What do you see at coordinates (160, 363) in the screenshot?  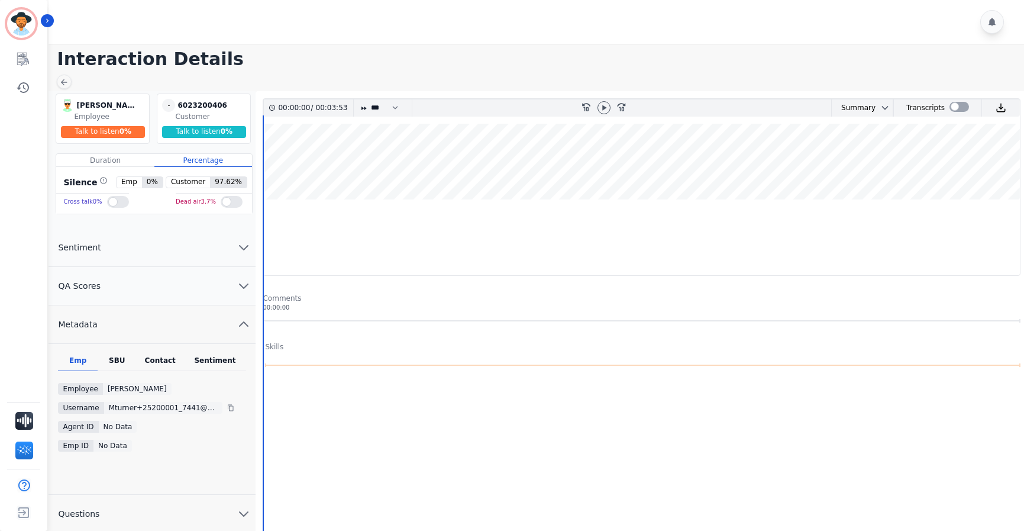 I see `div: Contact` at bounding box center [160, 363].